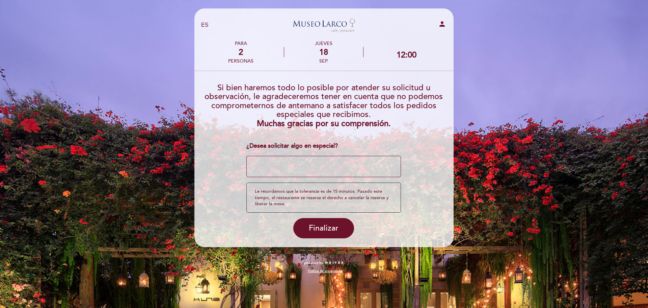 This screenshot has width=648, height=308. Describe the element at coordinates (334, 263) in the screenshot. I see `img: MEITRE` at that location.